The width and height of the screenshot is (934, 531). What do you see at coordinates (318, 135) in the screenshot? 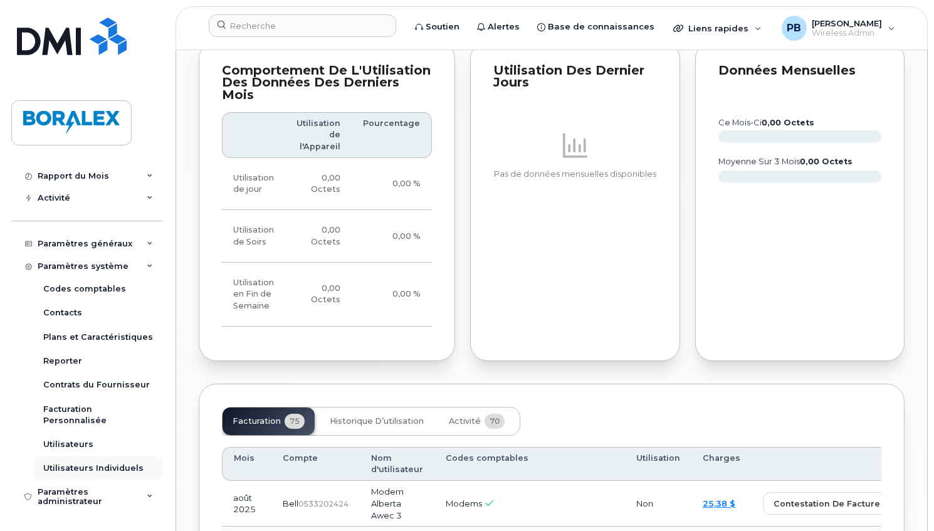
I see `th: Utilisation de l'Appareil` at bounding box center [318, 135].